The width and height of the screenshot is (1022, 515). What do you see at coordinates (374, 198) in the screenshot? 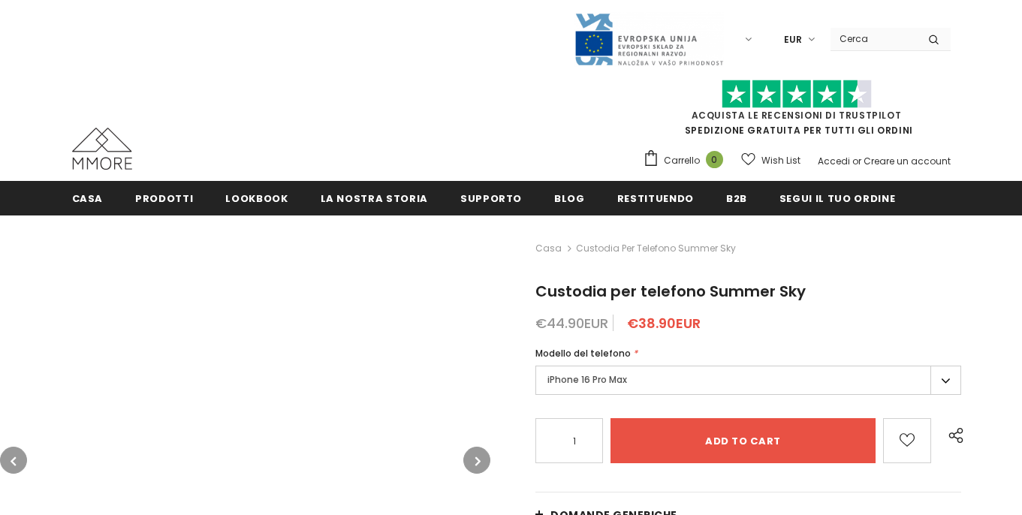
I see `span: La nostra storia` at bounding box center [374, 198].